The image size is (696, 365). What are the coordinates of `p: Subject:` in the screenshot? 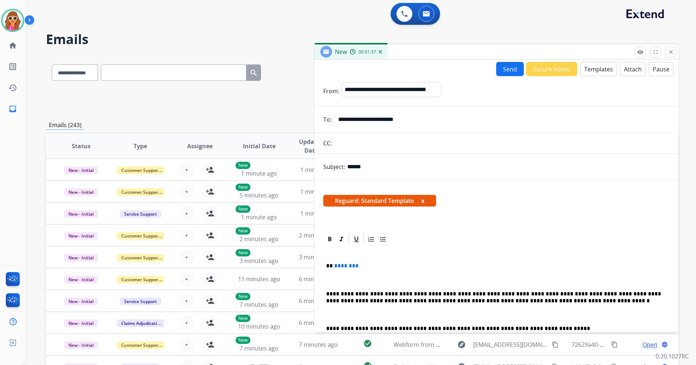 It's located at (334, 167).